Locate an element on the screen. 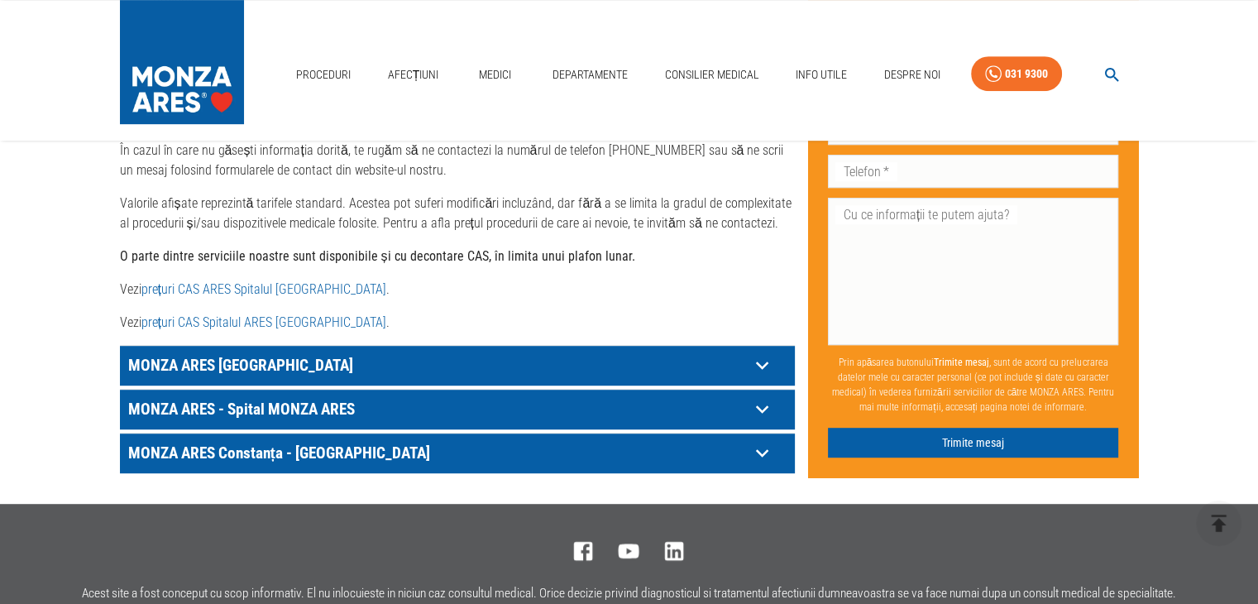 This screenshot has width=1258, height=604. p: Acest site a fost conceput cu scop informativ. El nu inlocuieste in niciun caz consultul medical.... is located at coordinates (629, 593).